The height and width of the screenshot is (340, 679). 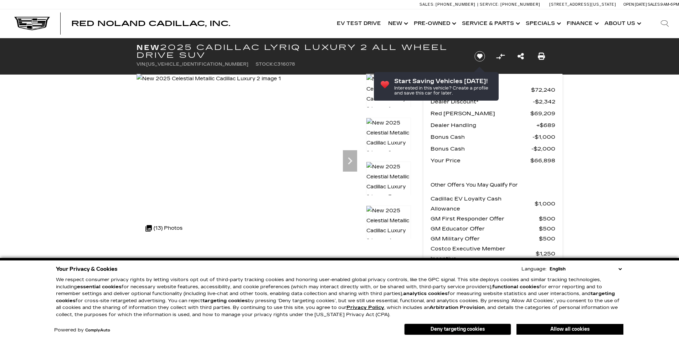 I want to click on span: Costco Executive Member Incentive, so click(x=483, y=253).